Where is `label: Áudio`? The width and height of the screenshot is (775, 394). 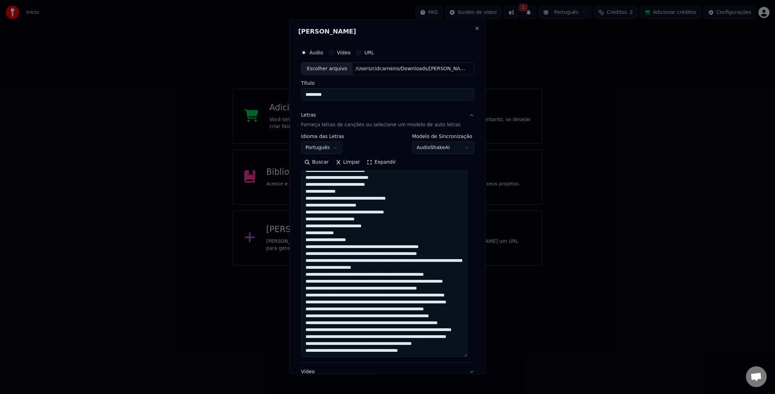 label: Áudio is located at coordinates (316, 53).